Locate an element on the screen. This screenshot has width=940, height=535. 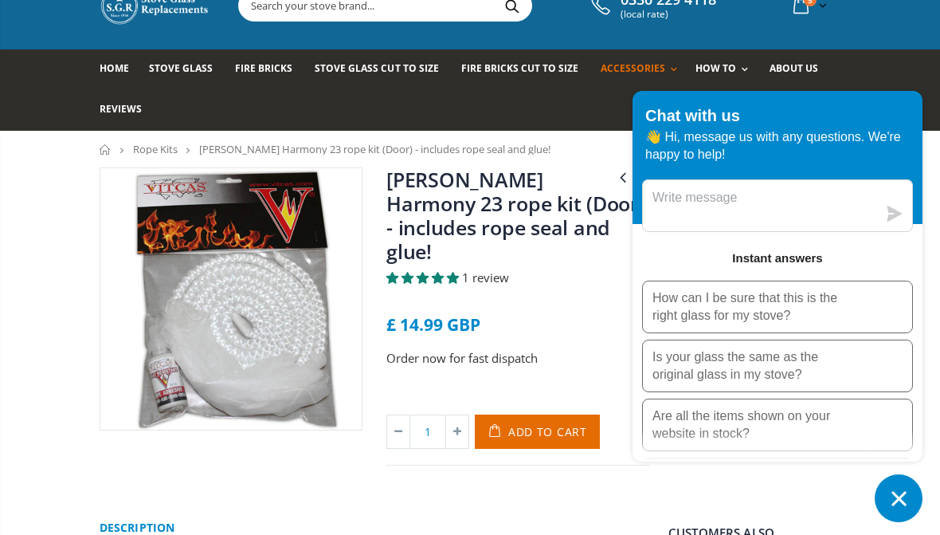
img: nt-kit-12mm-dia.white-fire-rope-adhesive-517-p_0ac7b791-b52e-4a5d-9b81-c314ac6f873c_800x_crop_cen... is located at coordinates (231, 299).